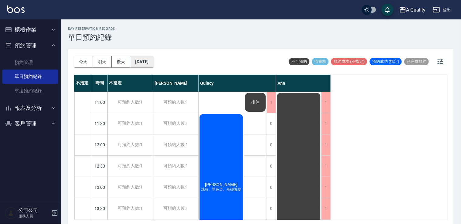 This screenshot has height=224, width=461. Describe the element at coordinates (83, 62) in the screenshot. I see `button: 今天` at that location.